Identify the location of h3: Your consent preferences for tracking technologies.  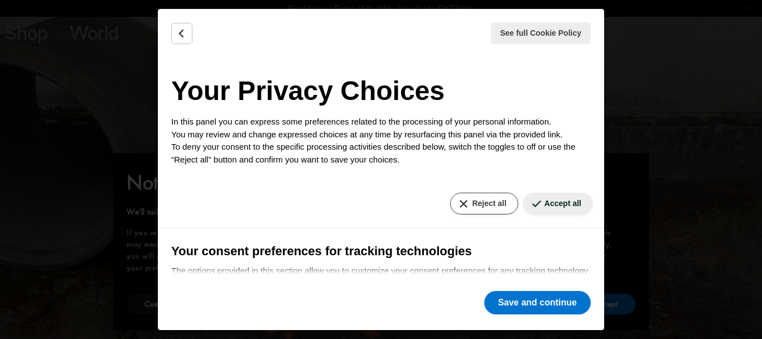
(381, 251).